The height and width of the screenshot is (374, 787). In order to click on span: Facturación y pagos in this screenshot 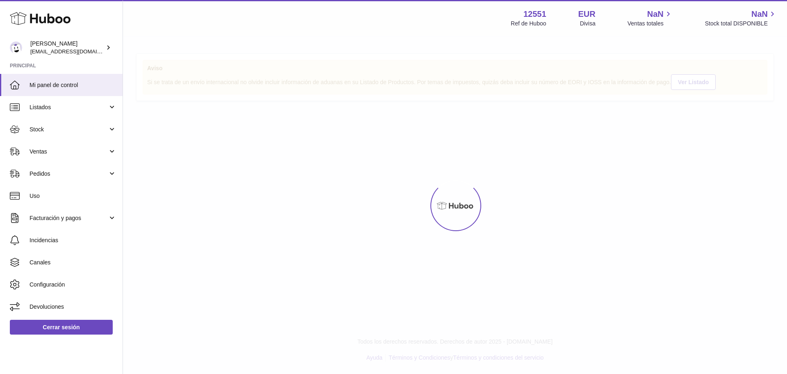, I will do `click(68, 218)`.